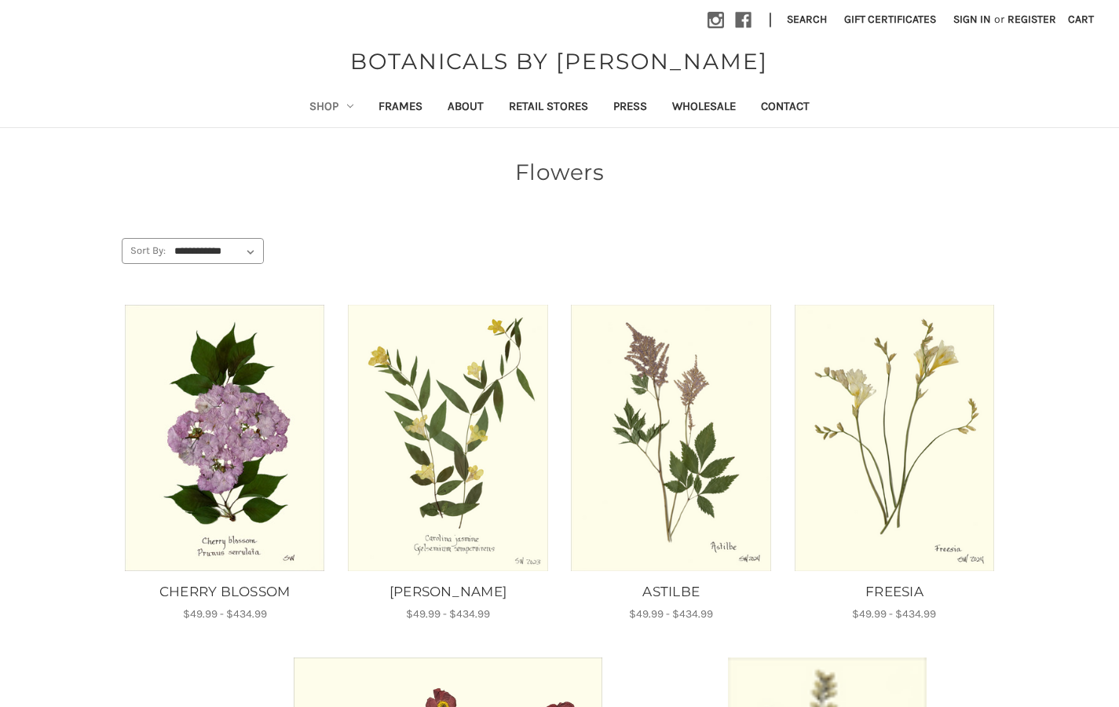  I want to click on a: Contact, so click(785, 108).